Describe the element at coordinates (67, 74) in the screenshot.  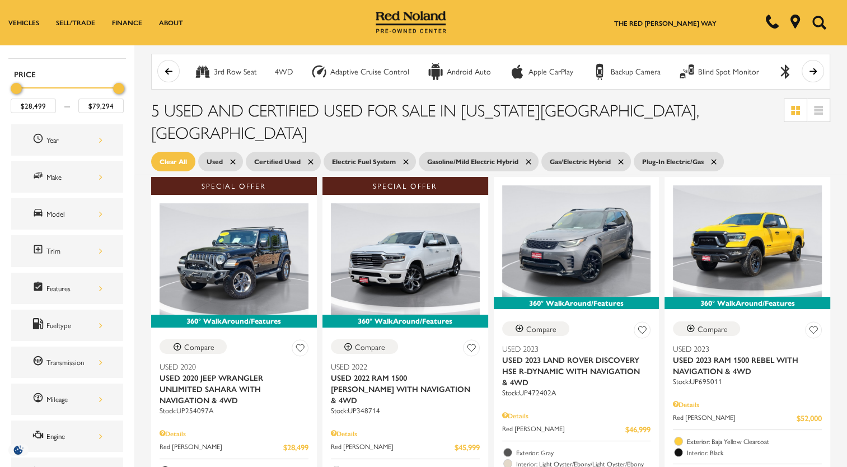
I see `h5: Price` at that location.